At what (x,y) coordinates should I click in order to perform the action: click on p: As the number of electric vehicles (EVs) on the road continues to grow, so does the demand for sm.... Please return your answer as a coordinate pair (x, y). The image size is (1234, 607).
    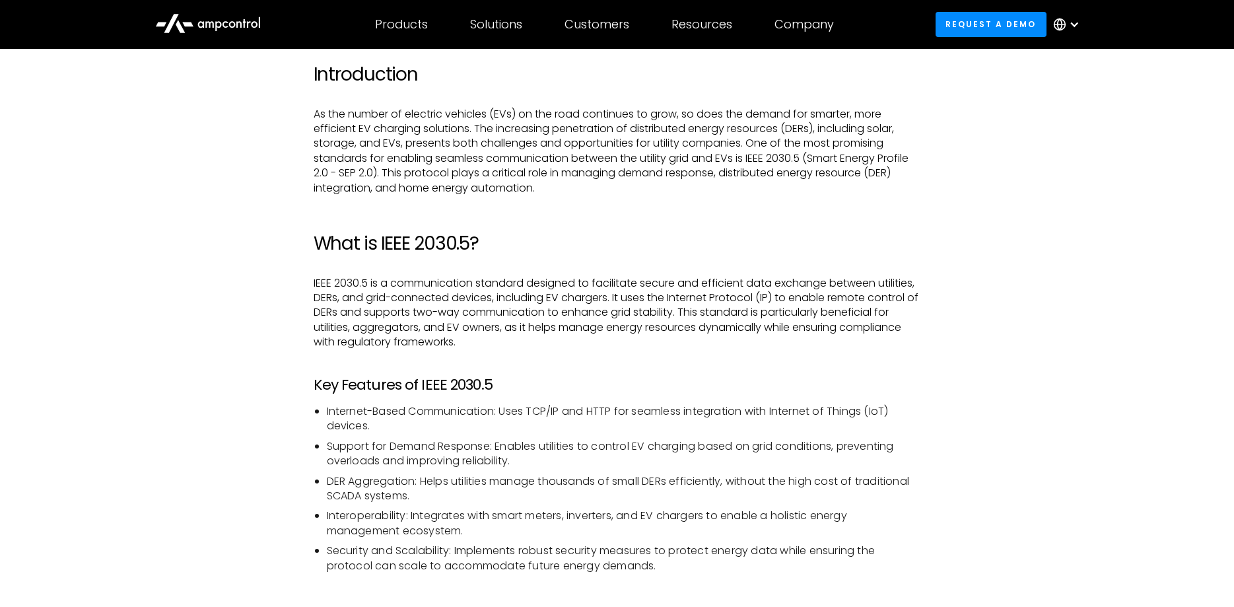
    Looking at the image, I should click on (617, 151).